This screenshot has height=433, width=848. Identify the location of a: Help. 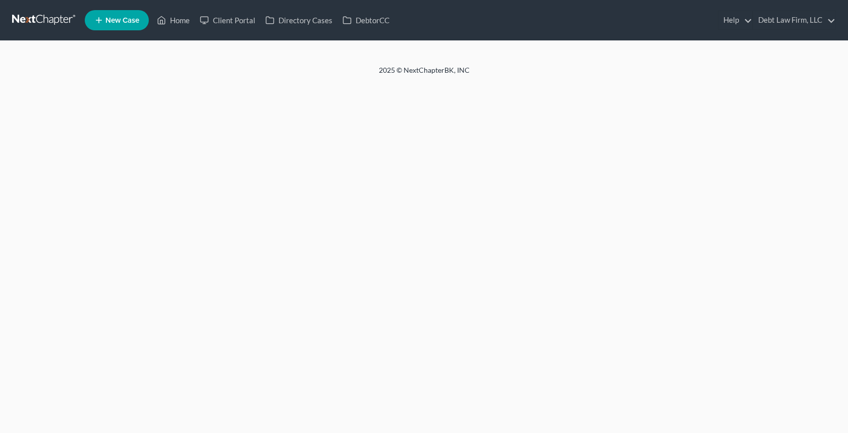
(735, 20).